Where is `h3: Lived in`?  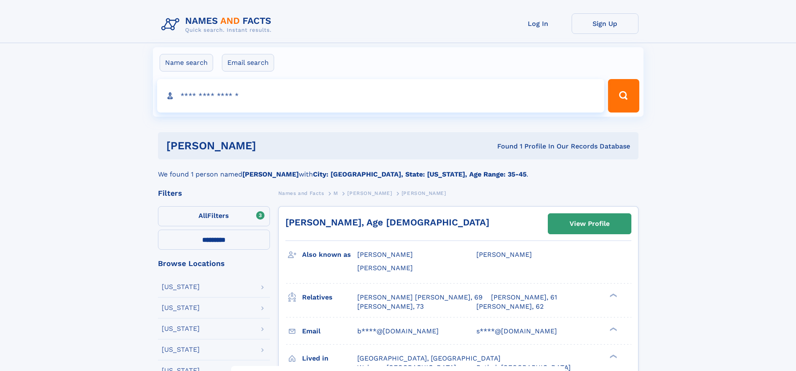
h3: Lived in is located at coordinates (330, 358).